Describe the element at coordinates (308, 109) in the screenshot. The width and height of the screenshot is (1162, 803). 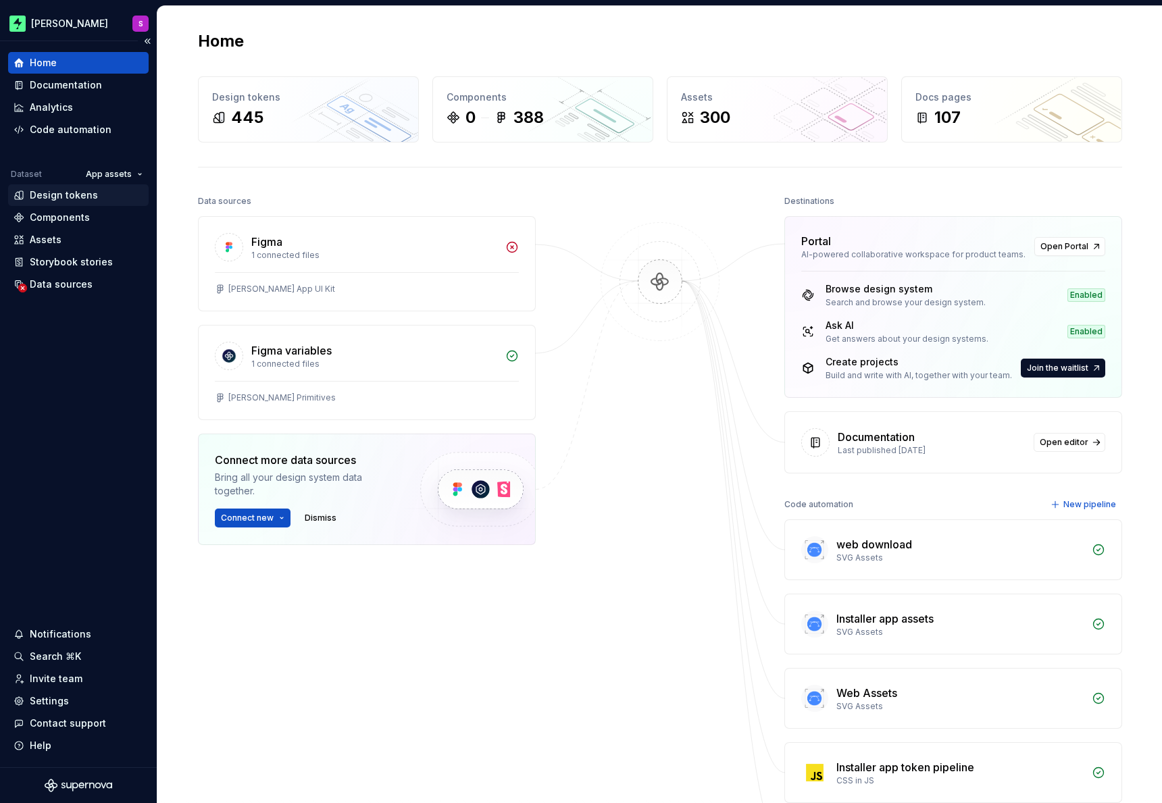
I see `a: Design tokens445` at that location.